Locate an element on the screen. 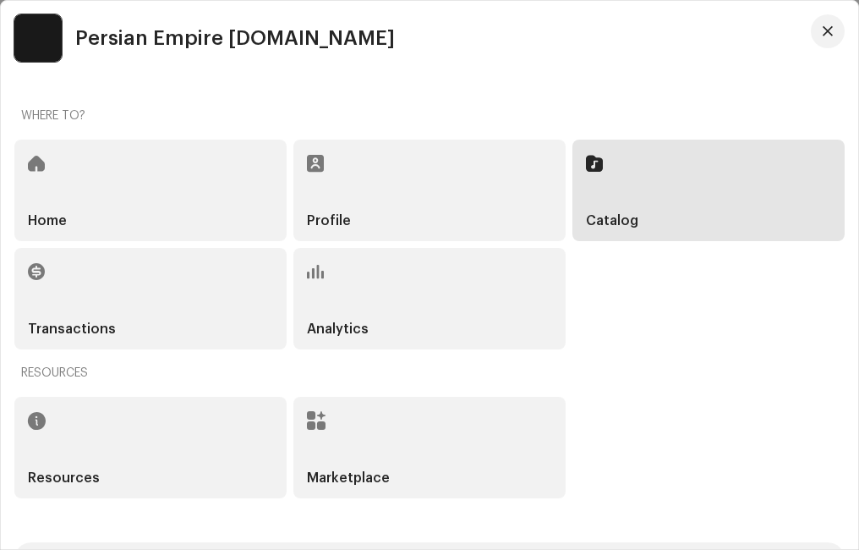 The image size is (859, 550). h5: Marketplace is located at coordinates (348, 478).